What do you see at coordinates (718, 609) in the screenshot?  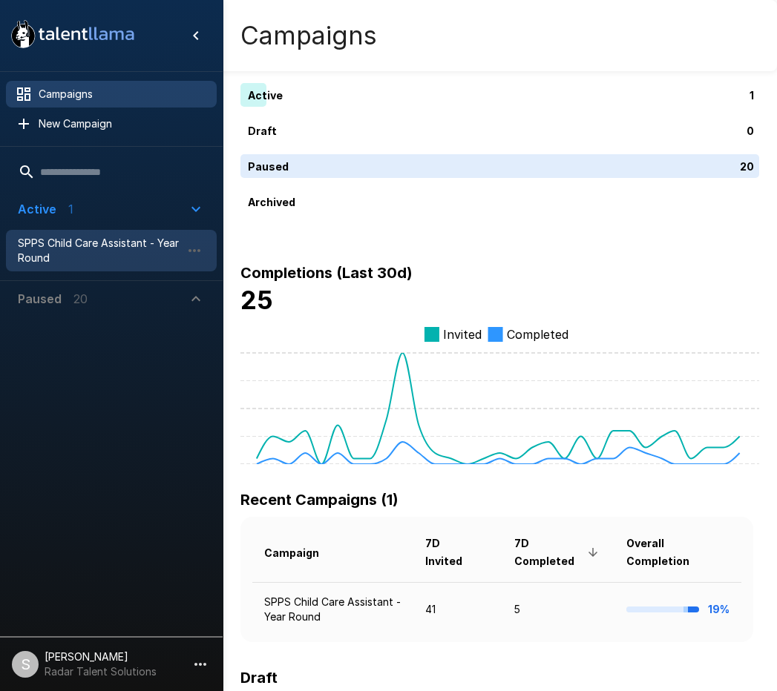 I see `b: 19%` at bounding box center [718, 609].